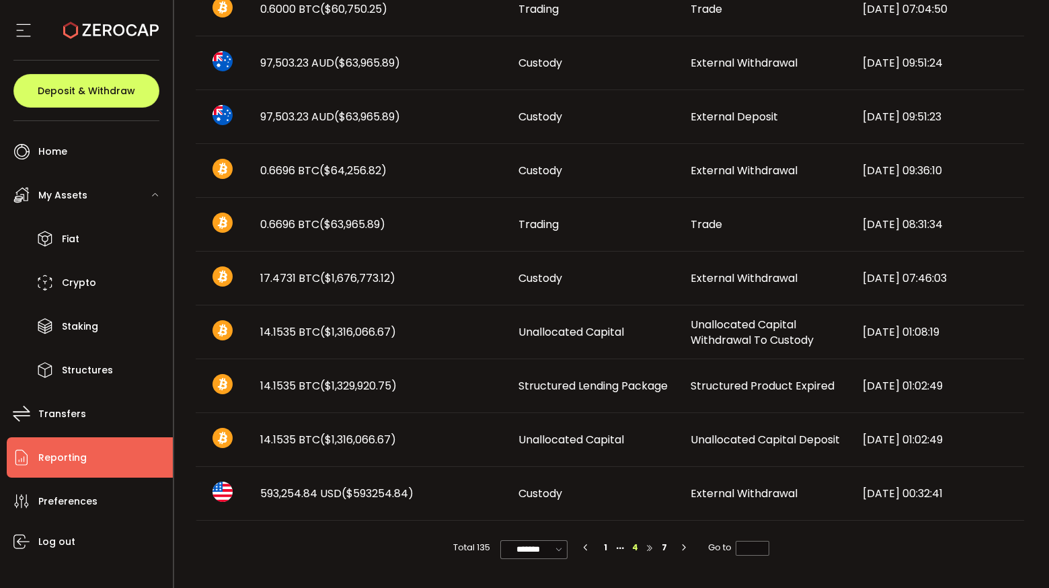 The width and height of the screenshot is (1049, 588). What do you see at coordinates (358, 385) in the screenshot?
I see `span: ($1,329,920.75)` at bounding box center [358, 385].